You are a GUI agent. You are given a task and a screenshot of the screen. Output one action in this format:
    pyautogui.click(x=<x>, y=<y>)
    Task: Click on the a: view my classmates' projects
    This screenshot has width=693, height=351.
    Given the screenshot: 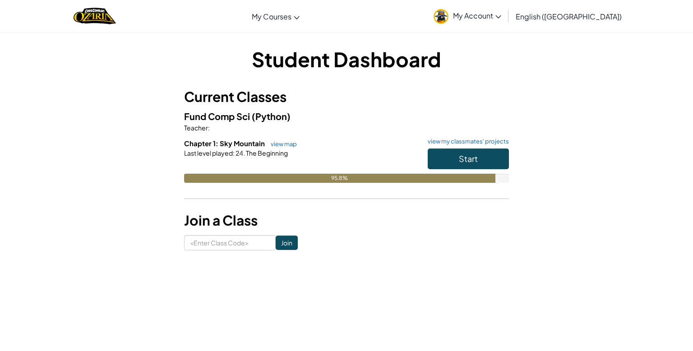 What is the action you would take?
    pyautogui.click(x=466, y=141)
    